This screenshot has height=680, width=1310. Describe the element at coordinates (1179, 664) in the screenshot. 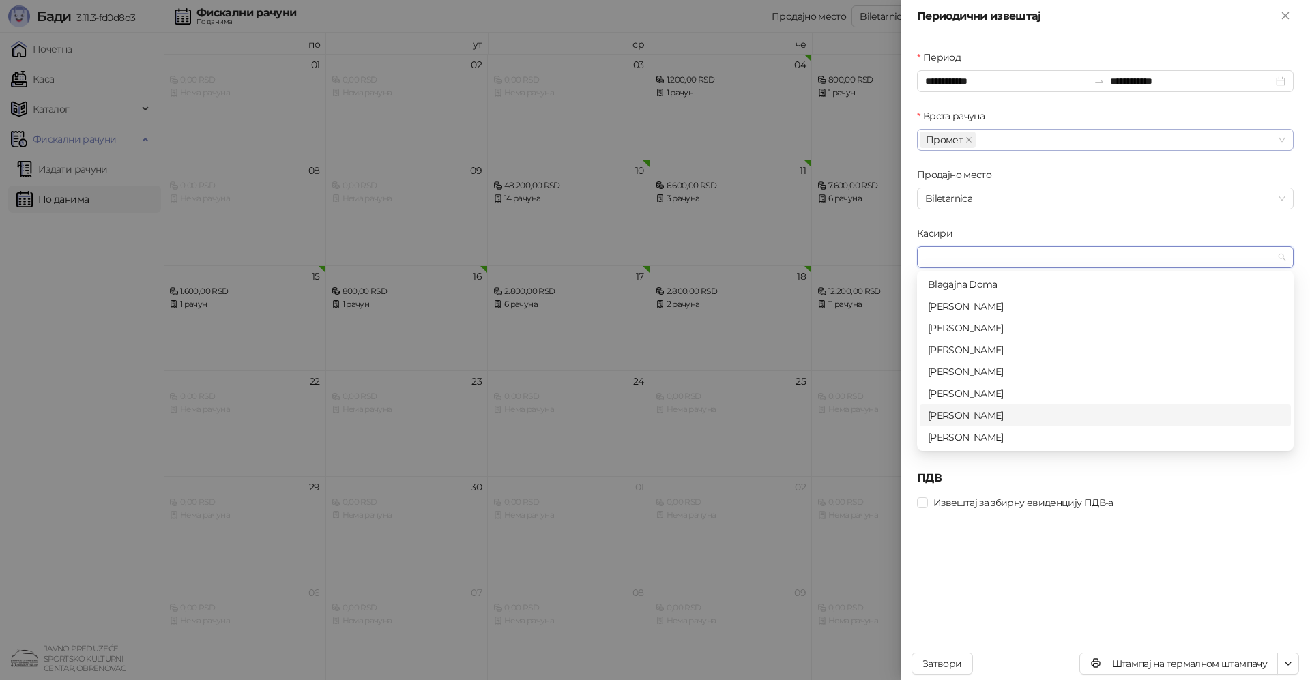

I see `button: Штампај на термалном штампачу` at that location.